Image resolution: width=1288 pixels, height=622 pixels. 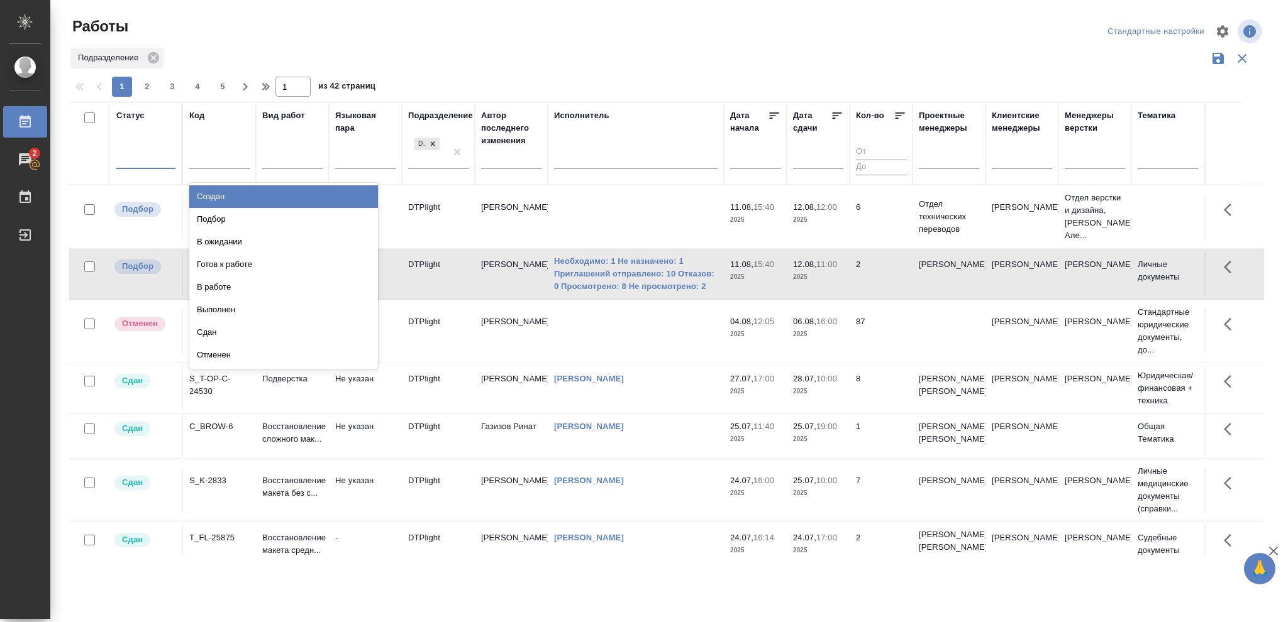 I want to click on button: Сохранить фильтры, so click(x=1218, y=58).